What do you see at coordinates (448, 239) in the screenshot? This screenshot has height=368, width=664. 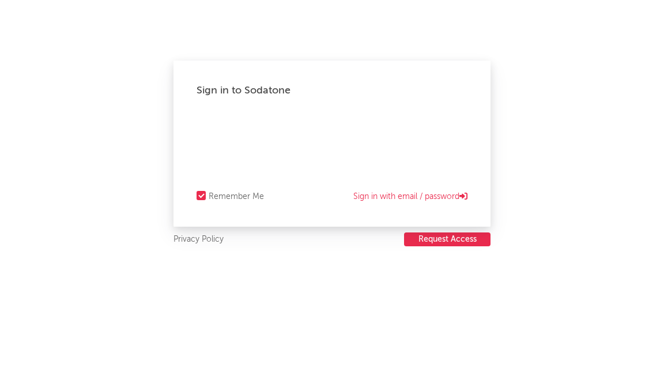 I see `button: Request Access` at bounding box center [448, 239].